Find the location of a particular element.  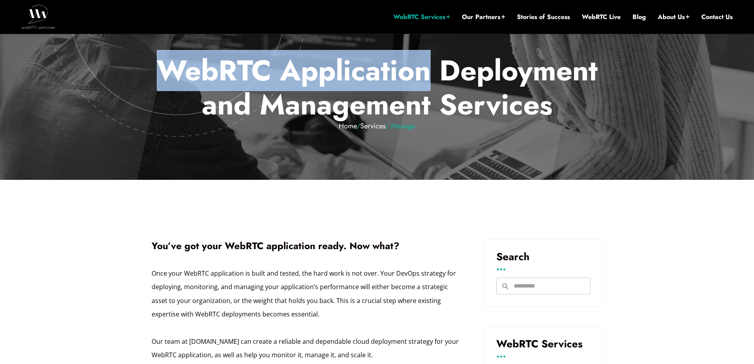

a: Home is located at coordinates (347, 126).